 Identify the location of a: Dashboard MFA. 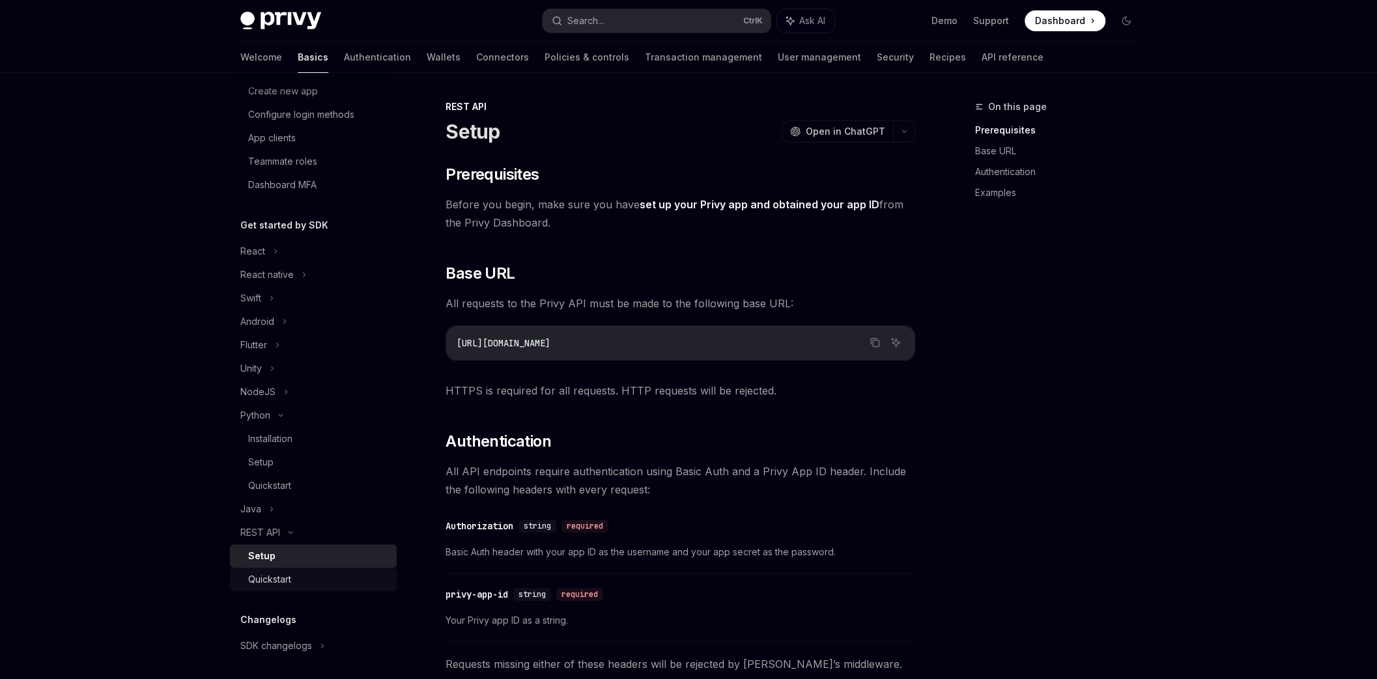
(313, 185).